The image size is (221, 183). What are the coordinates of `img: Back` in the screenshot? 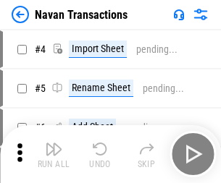 It's located at (20, 15).